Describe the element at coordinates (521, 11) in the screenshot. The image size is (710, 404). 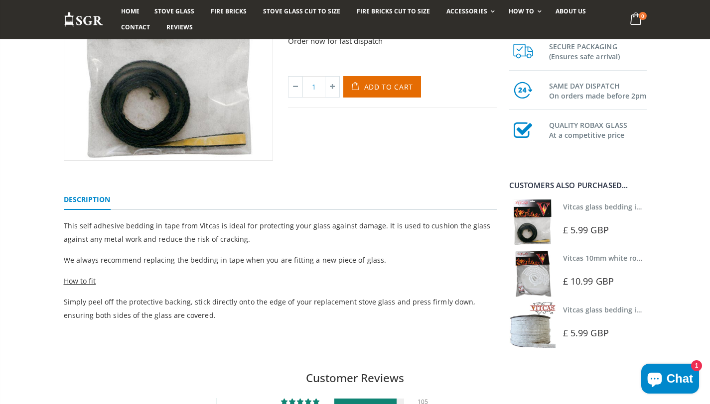
I see `span: How To` at that location.